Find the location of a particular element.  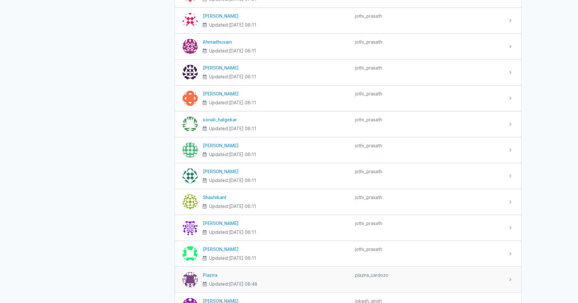

img: Aditya Naik is located at coordinates (190, 176).